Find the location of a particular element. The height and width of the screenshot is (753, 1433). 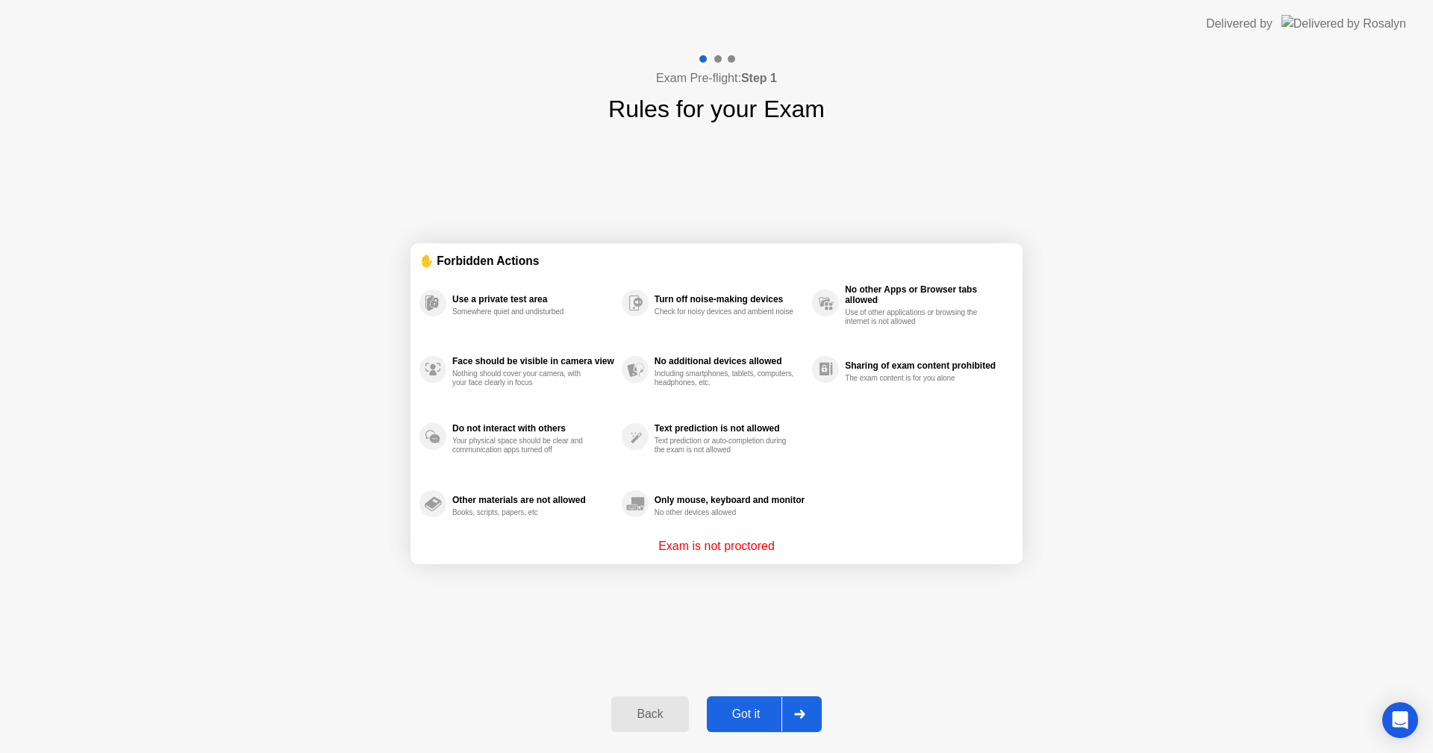

p: Exam is not proctored is located at coordinates (717, 547).